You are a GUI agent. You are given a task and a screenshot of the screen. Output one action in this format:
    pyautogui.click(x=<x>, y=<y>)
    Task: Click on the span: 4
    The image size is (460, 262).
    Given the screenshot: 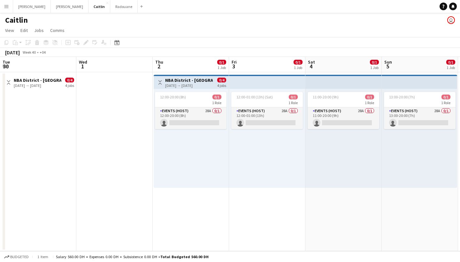 What is the action you would take?
    pyautogui.click(x=311, y=66)
    